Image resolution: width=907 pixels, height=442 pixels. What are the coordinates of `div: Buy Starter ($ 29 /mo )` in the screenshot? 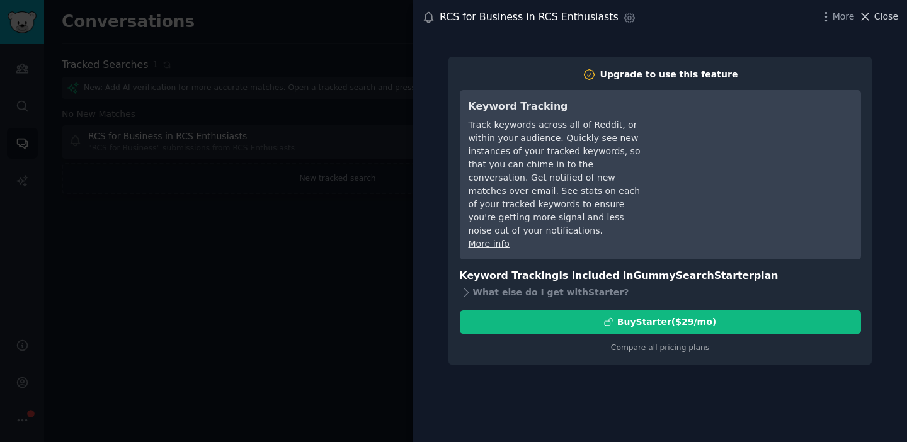 It's located at (667, 322).